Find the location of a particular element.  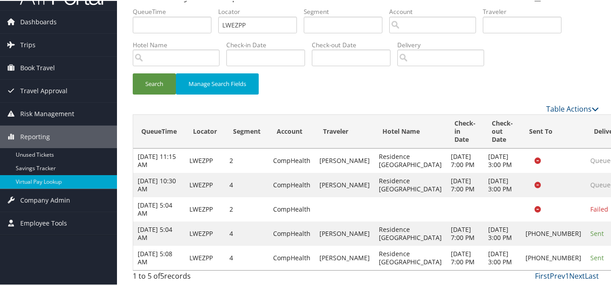

span: Failed is located at coordinates (599, 208).